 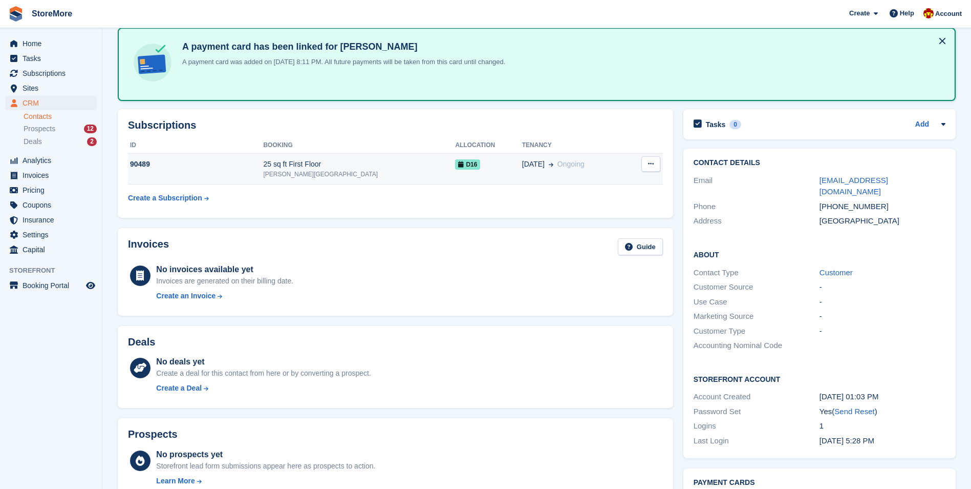 I want to click on div: Create a Deal, so click(x=179, y=388).